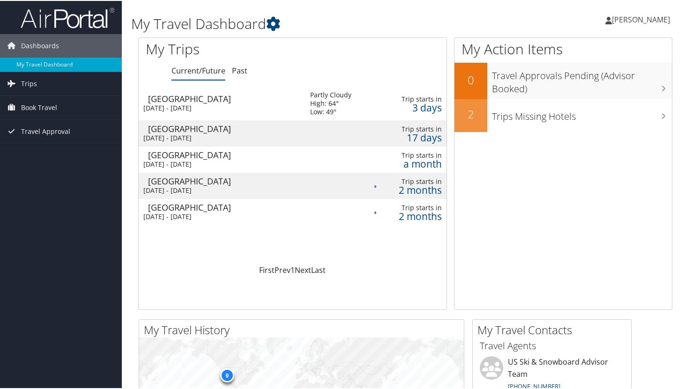 The height and width of the screenshot is (389, 685). Describe the element at coordinates (282, 269) in the screenshot. I see `a: Prev` at that location.